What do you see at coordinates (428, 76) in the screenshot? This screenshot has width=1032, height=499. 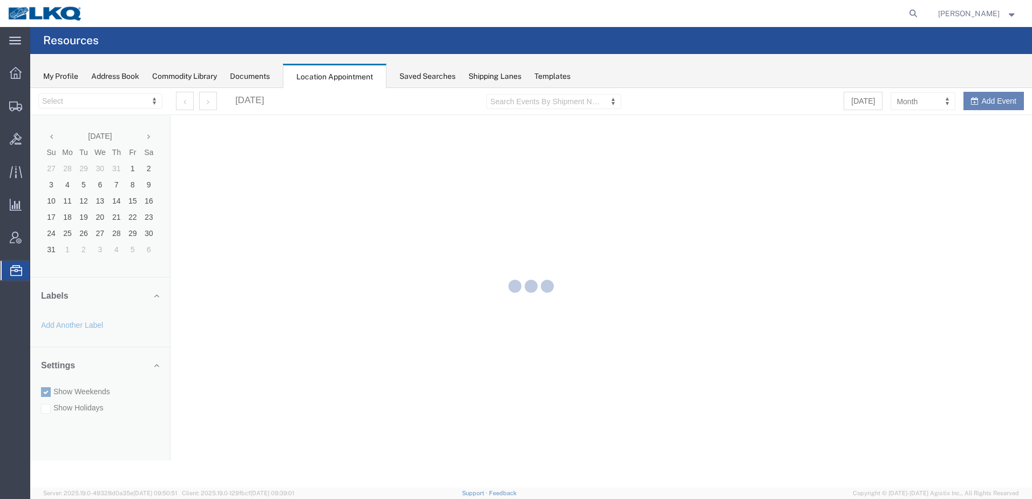 I see `div: Saved Searches` at bounding box center [428, 76].